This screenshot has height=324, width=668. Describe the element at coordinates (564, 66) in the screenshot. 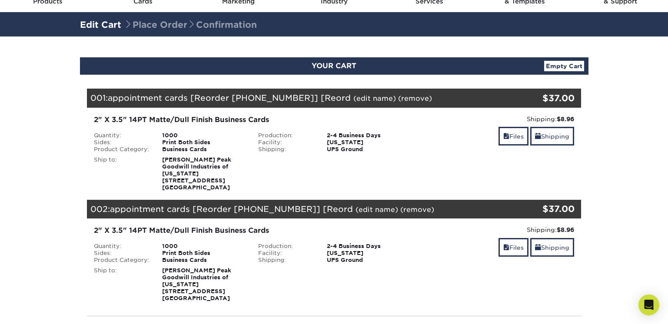

I see `a: Empty Cart` at that location.